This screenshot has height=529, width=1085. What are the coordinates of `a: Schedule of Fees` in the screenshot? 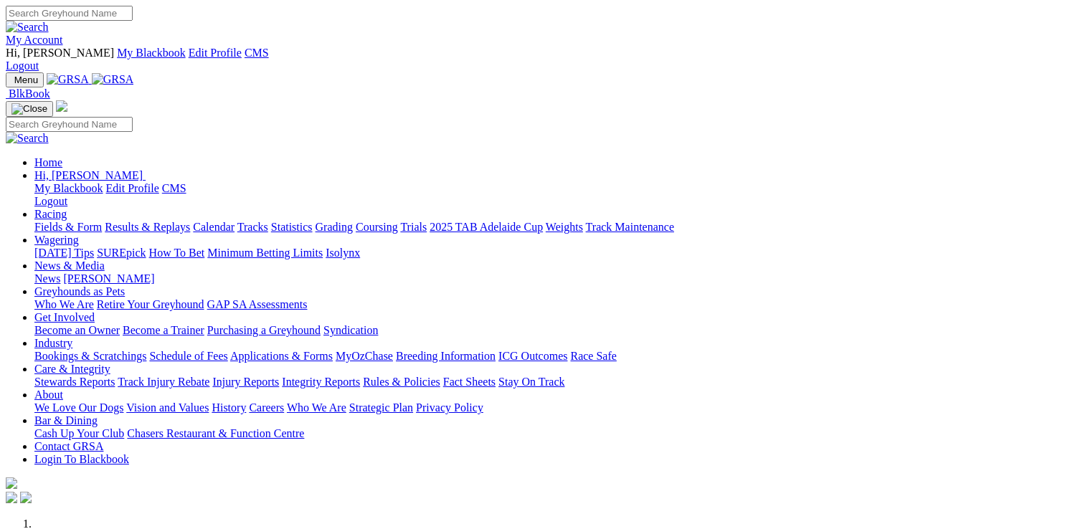 It's located at (188, 356).